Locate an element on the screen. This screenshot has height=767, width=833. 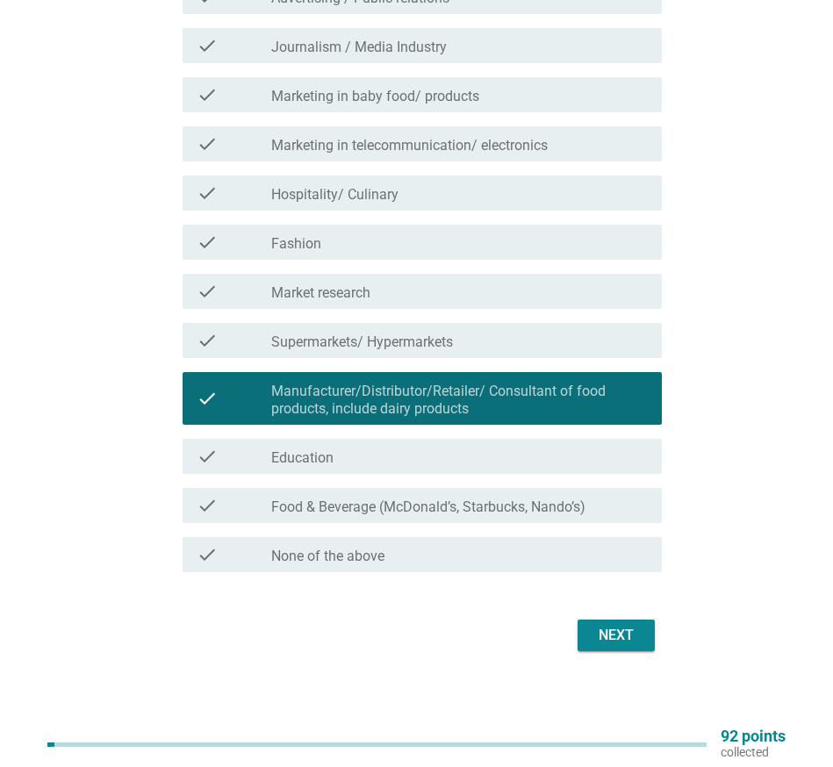
button: Next is located at coordinates (616, 635).